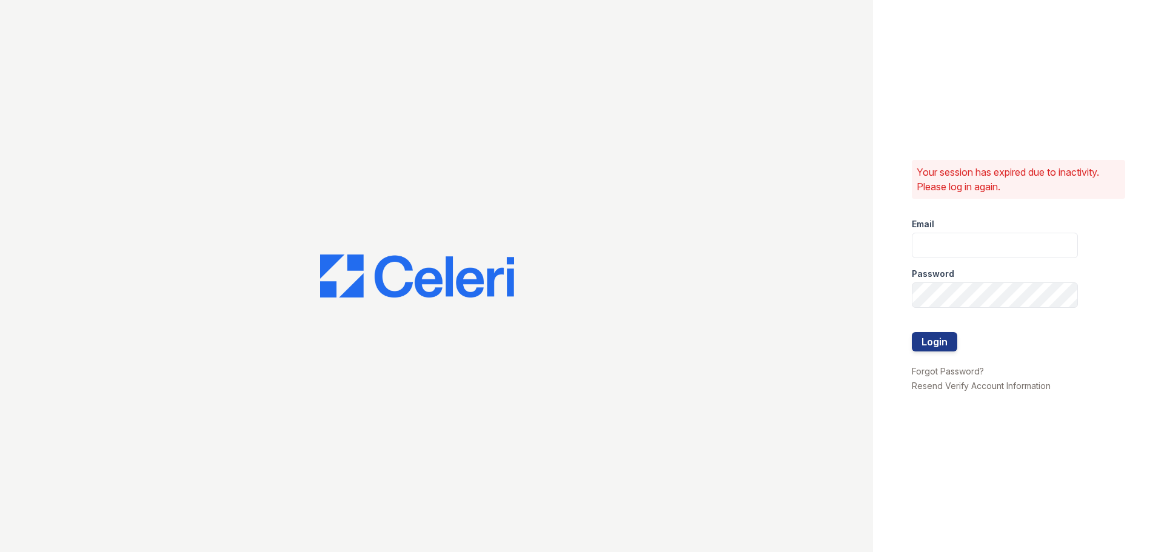 Image resolution: width=1164 pixels, height=552 pixels. I want to click on a: Resend Verify Account Information, so click(981, 385).